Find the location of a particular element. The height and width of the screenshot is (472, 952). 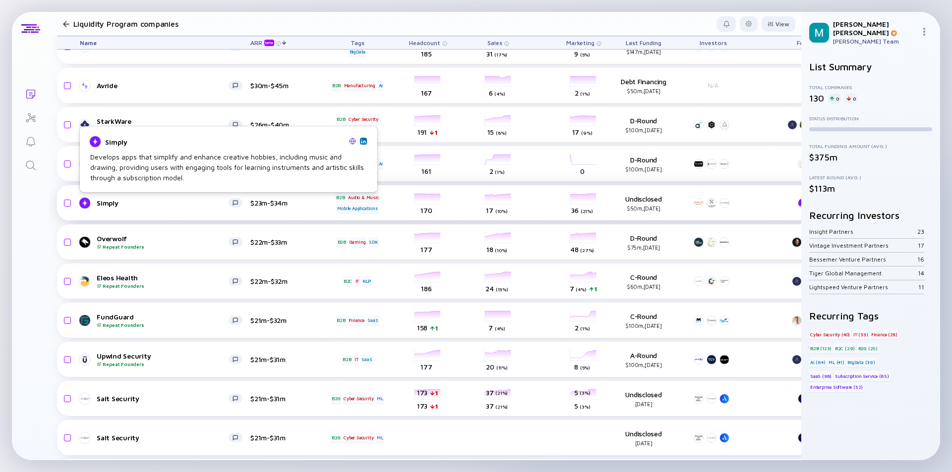

button: View is located at coordinates (778, 24).